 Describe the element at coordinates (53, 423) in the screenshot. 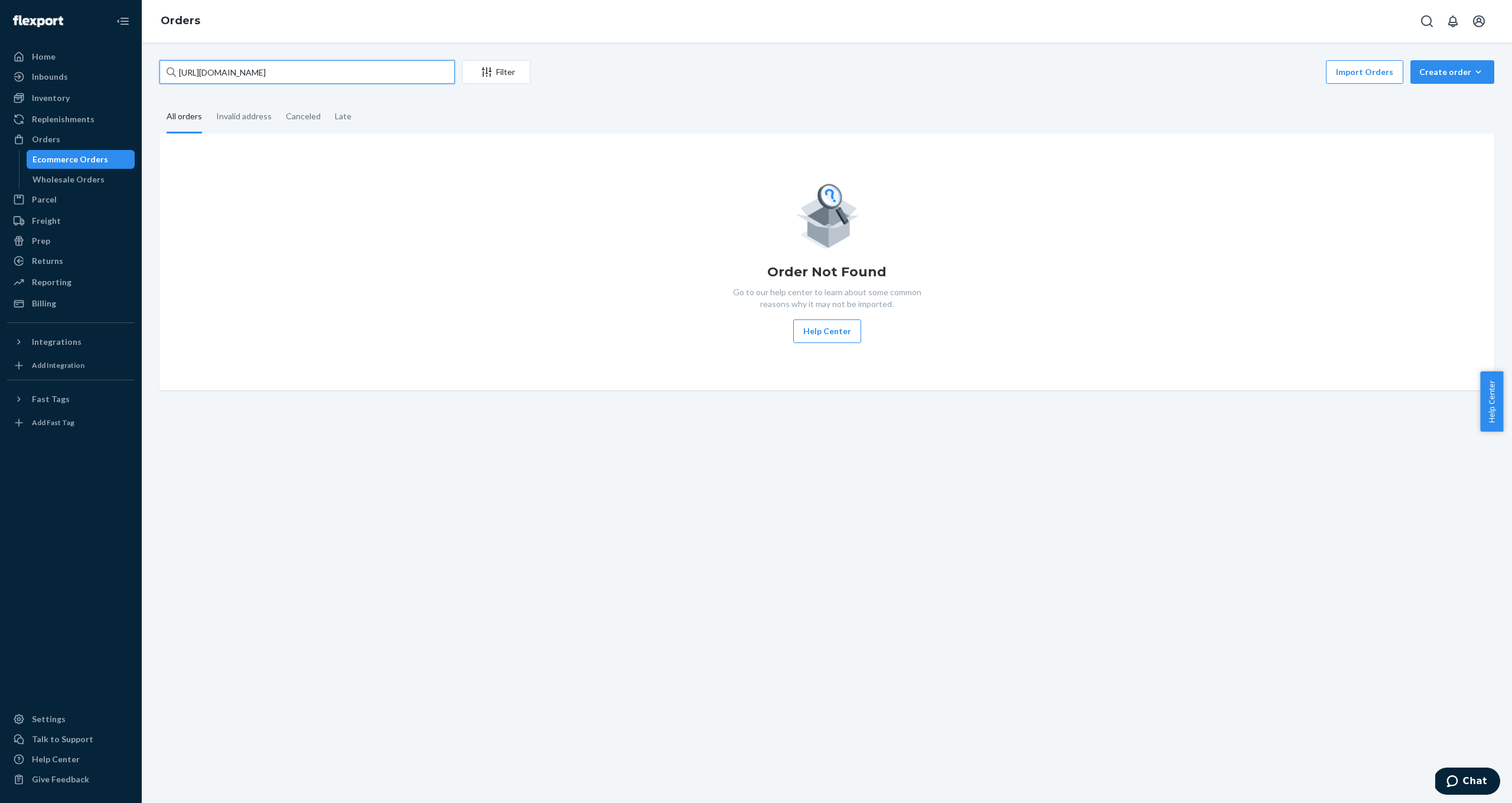

I see `div: Add Fast Tag` at that location.